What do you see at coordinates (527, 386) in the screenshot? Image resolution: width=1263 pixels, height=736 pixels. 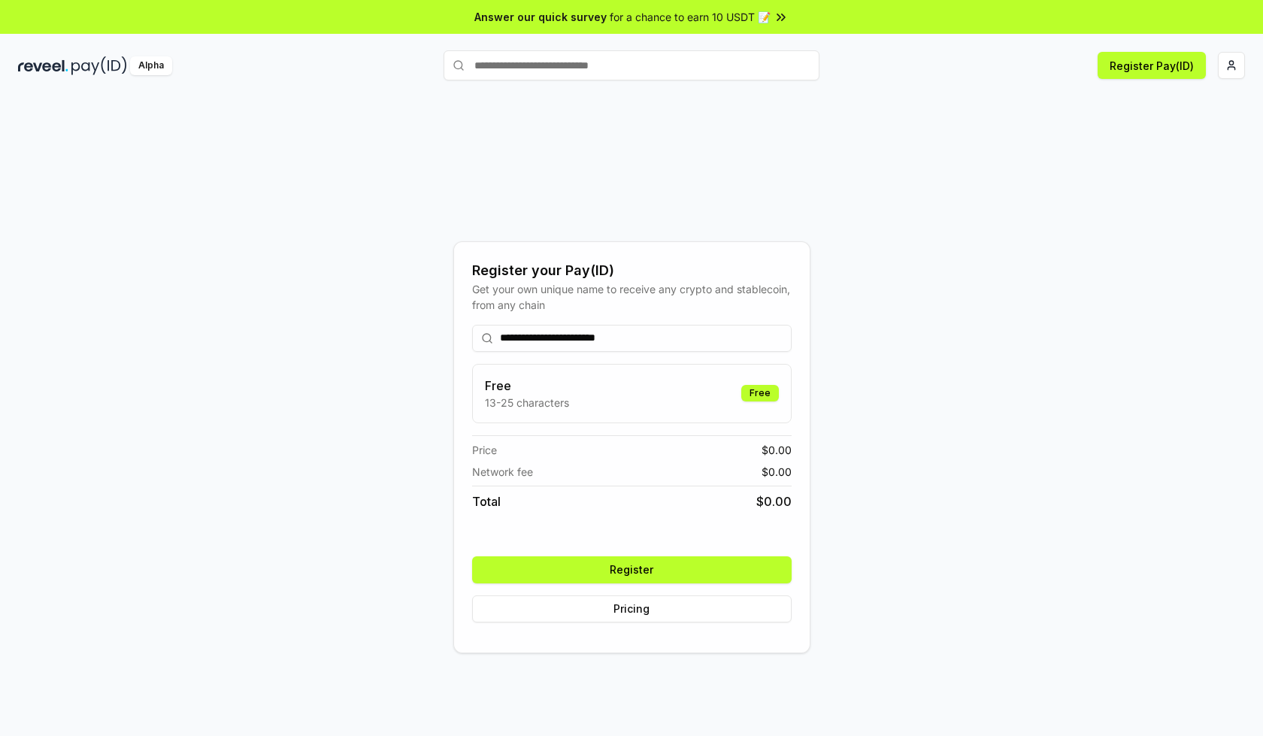 I see `h3: Free` at bounding box center [527, 386].